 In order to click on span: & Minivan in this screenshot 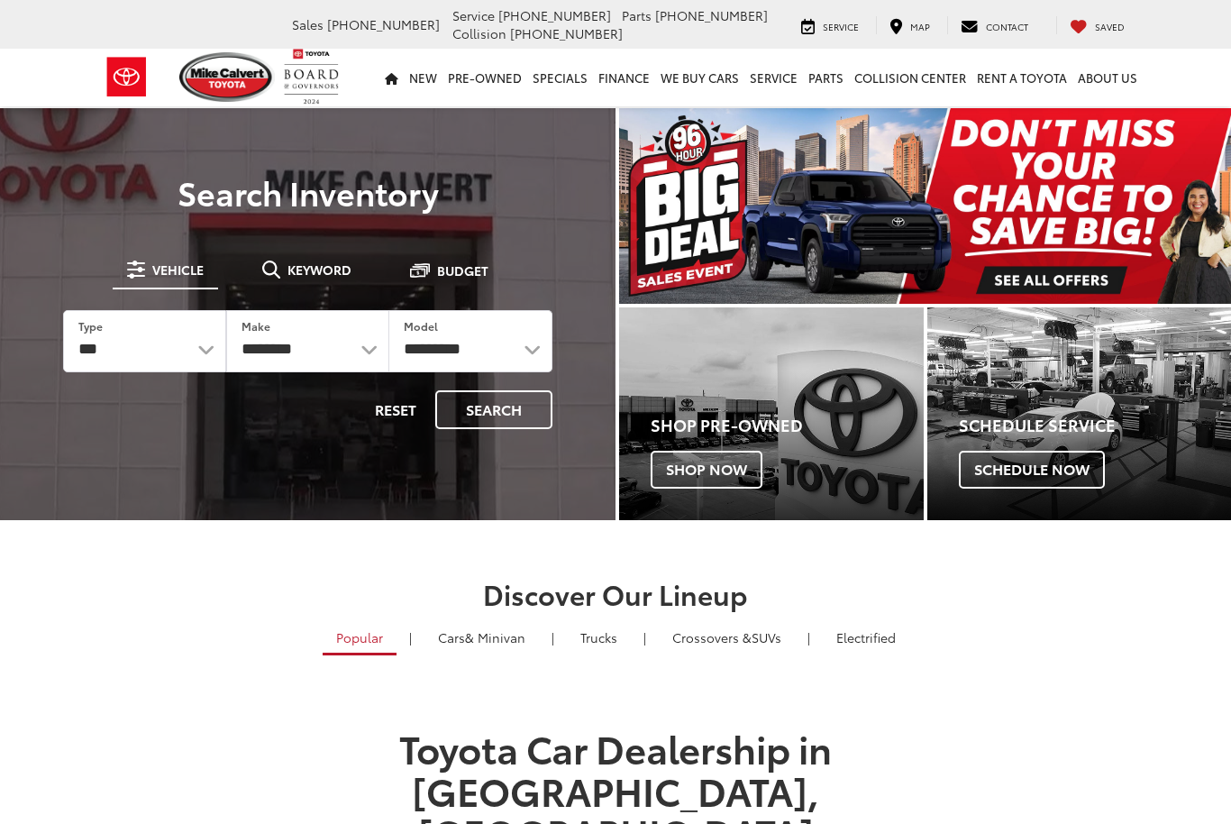, I will do `click(495, 637)`.